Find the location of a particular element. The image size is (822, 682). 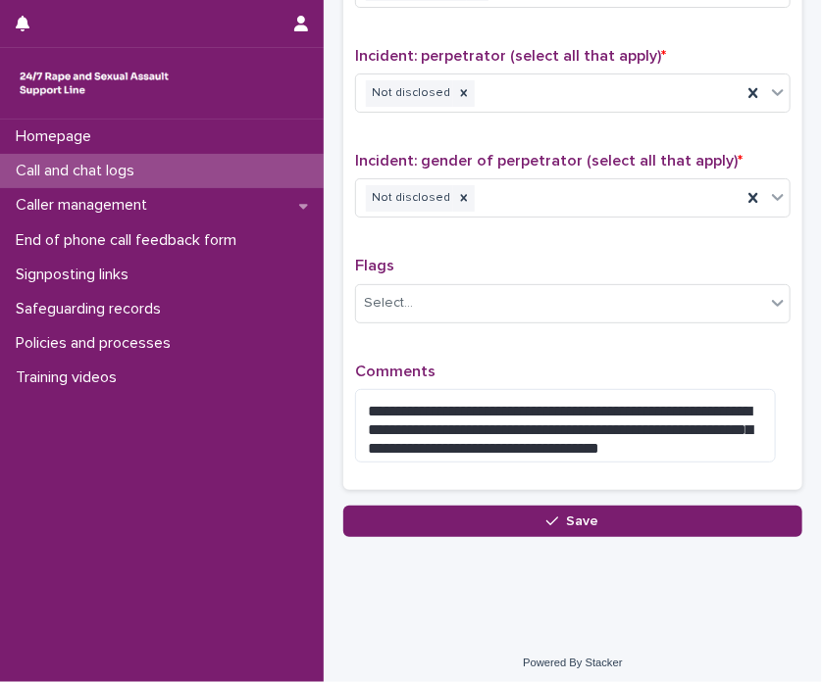

p: End of phone call feedback form is located at coordinates (129, 240).